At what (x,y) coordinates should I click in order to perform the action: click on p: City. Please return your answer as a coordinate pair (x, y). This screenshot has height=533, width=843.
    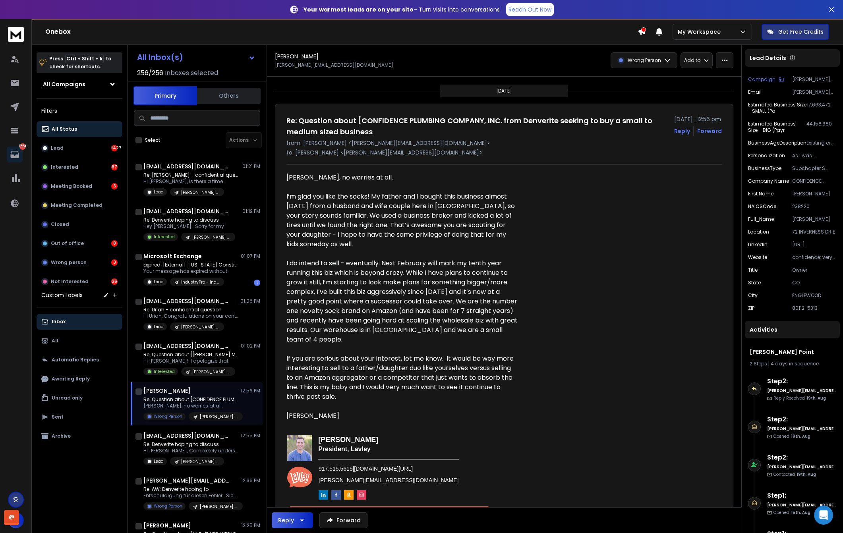
    Looking at the image, I should click on (753, 295).